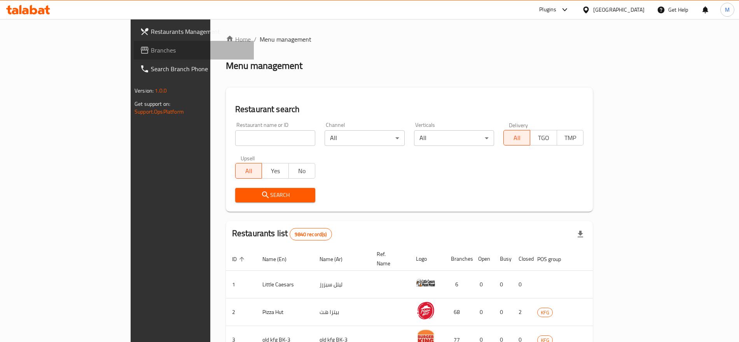  What do you see at coordinates (522, 312) in the screenshot?
I see `td: 2` at bounding box center [522, 312].